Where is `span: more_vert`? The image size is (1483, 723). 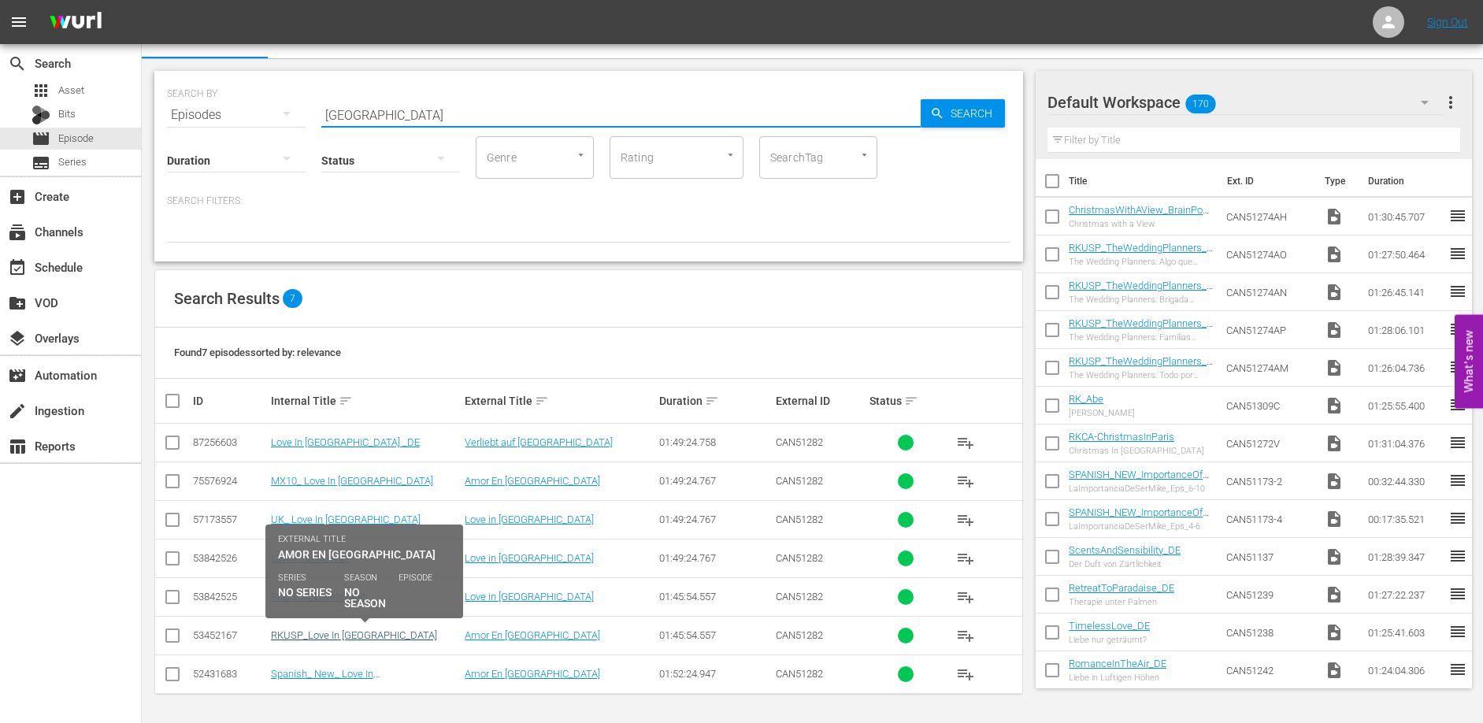 span: more_vert is located at coordinates (1451, 102).